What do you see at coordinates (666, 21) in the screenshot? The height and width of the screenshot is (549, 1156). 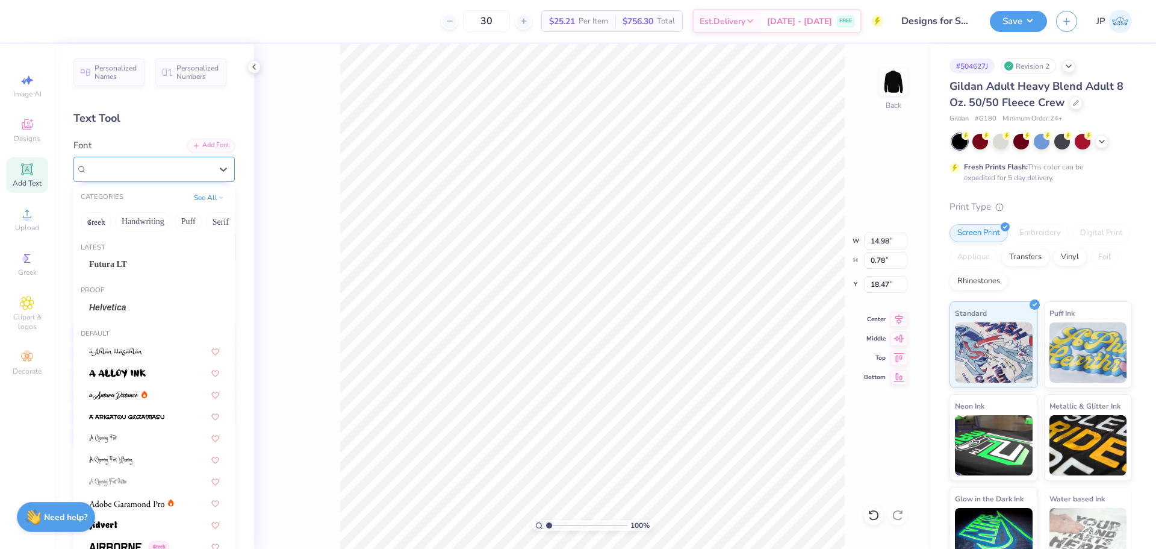 I see `span: Total` at bounding box center [666, 21].